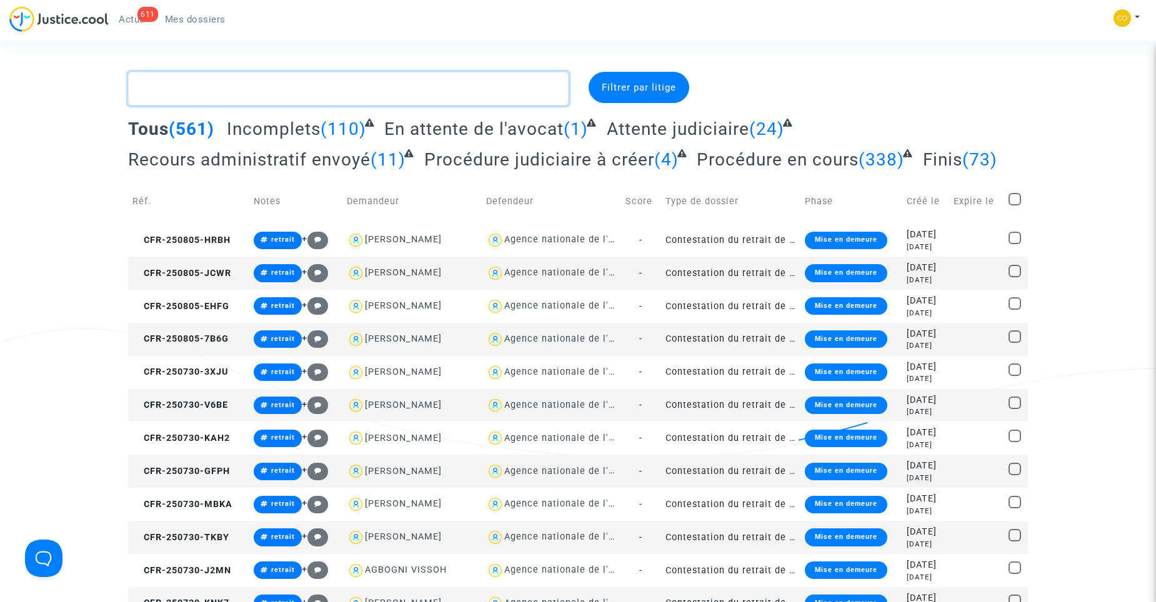  I want to click on span: (73), so click(980, 159).